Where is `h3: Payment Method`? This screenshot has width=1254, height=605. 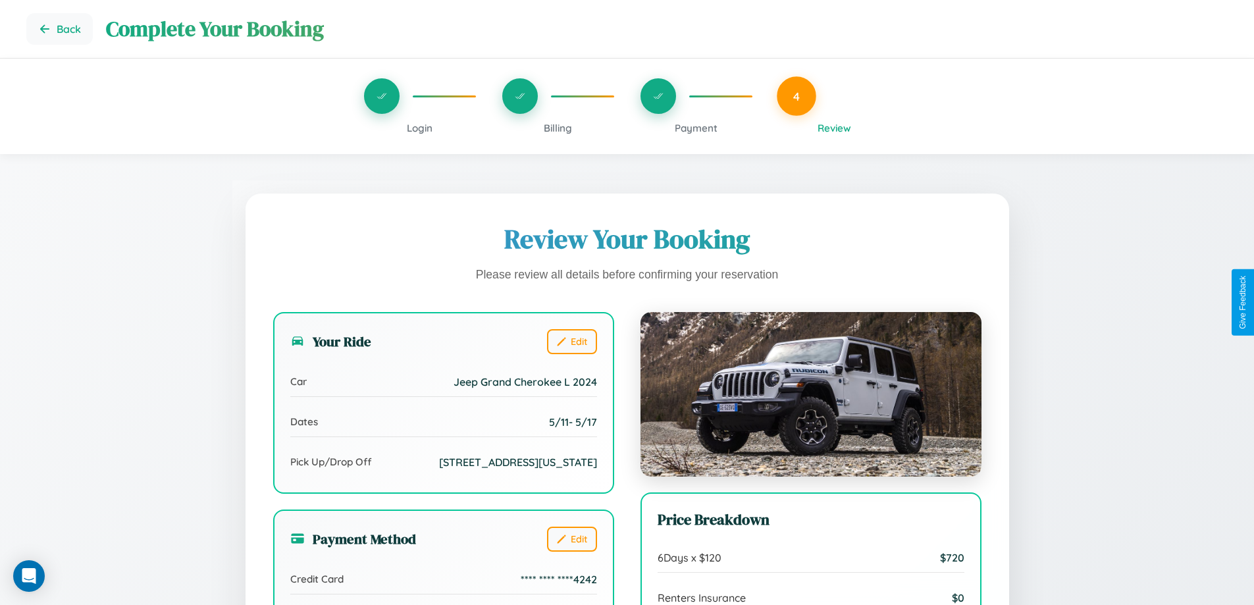 h3: Payment Method is located at coordinates (353, 538).